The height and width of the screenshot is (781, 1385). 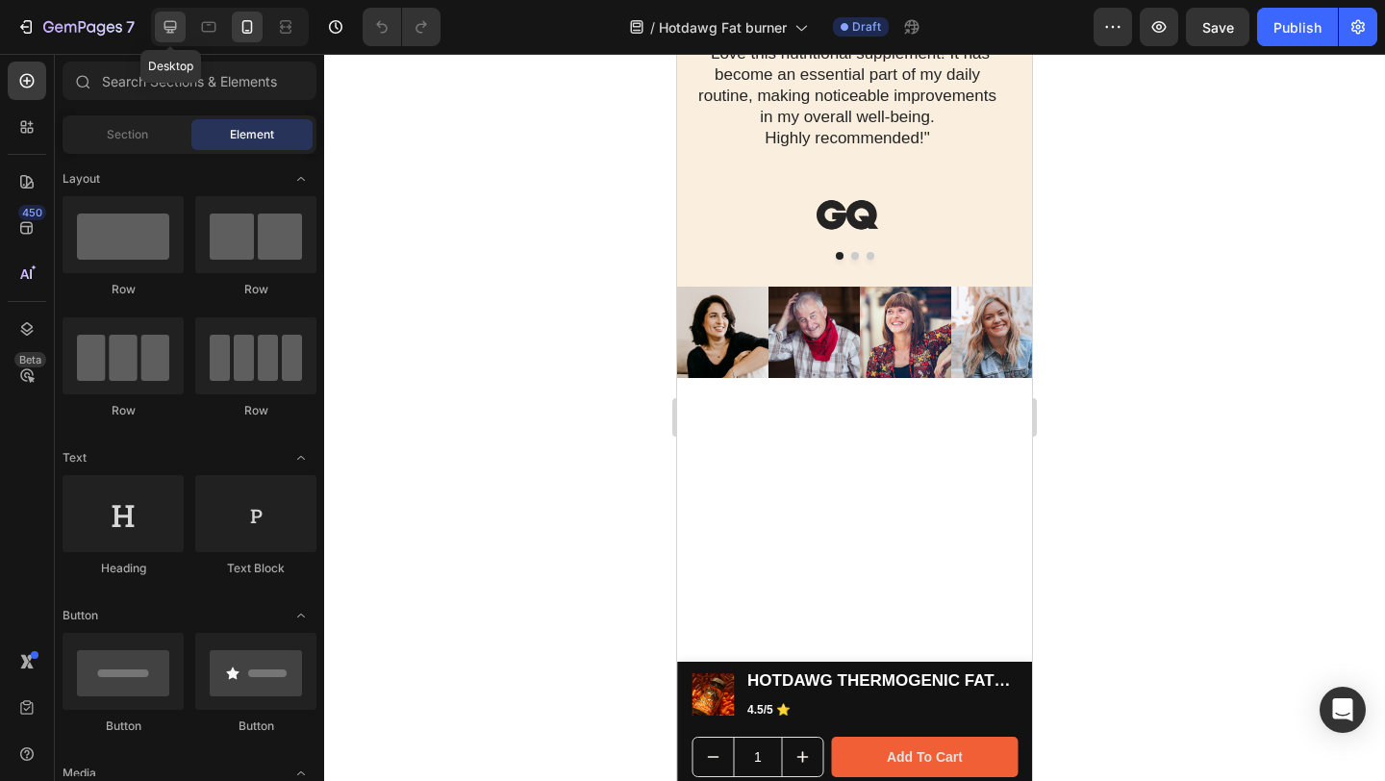 What do you see at coordinates (170, 161) in the screenshot?
I see `img: gempages_576985287113048803-8436d9d3-bd98-4bec-8f23-f982ac95a5ae.png` at bounding box center [170, 161].